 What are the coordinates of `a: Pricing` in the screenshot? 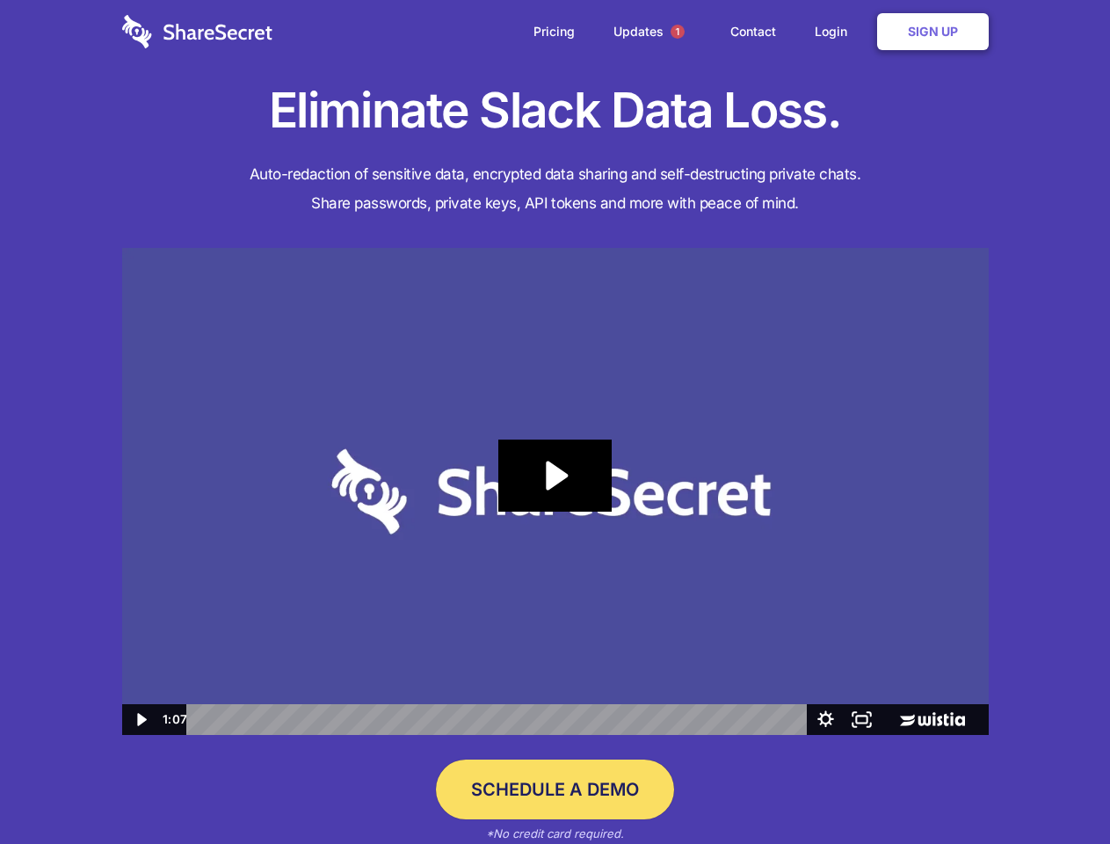 It's located at (554, 32).